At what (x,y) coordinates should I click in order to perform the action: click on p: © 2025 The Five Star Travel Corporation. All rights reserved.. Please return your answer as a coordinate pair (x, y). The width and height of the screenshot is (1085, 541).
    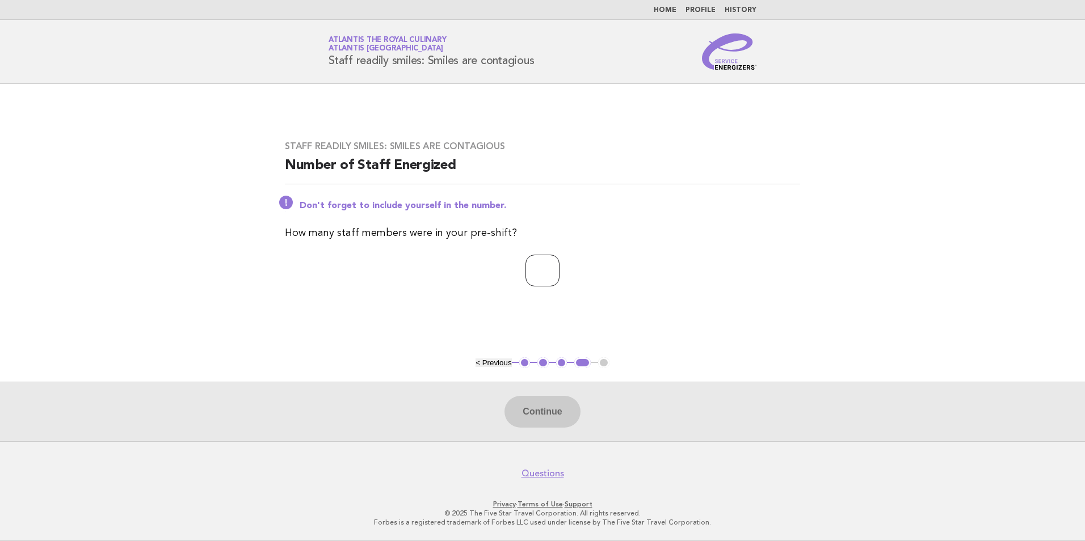
    Looking at the image, I should click on (542, 513).